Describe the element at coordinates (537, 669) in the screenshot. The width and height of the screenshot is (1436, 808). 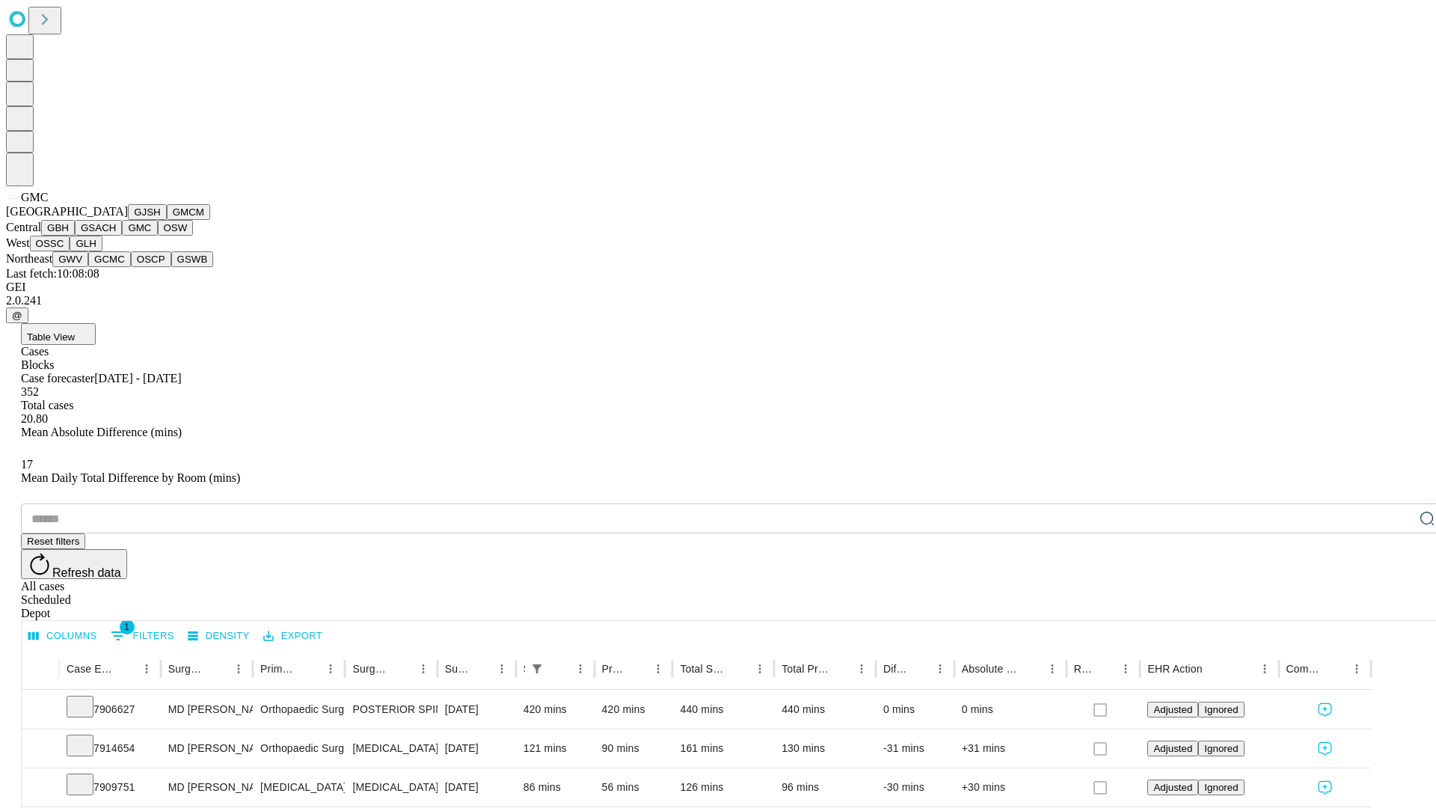
I see `div: 1 active filter` at that location.